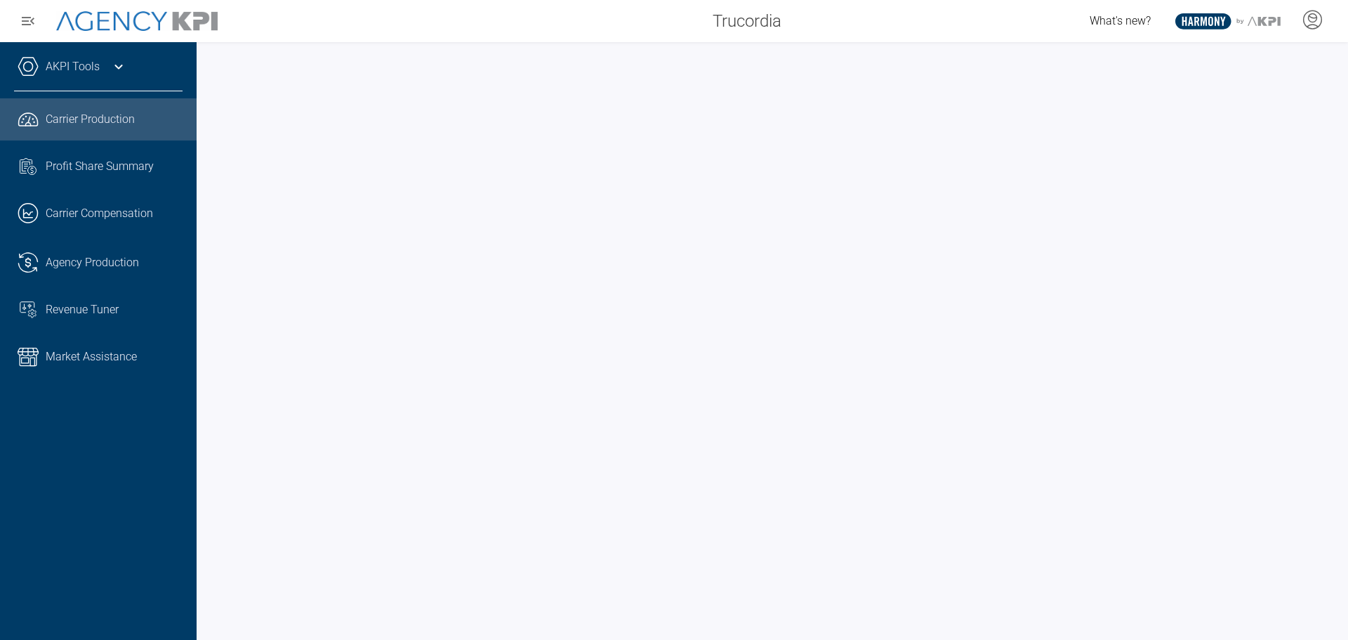  What do you see at coordinates (72, 67) in the screenshot?
I see `a: AKPI Tools` at bounding box center [72, 67].